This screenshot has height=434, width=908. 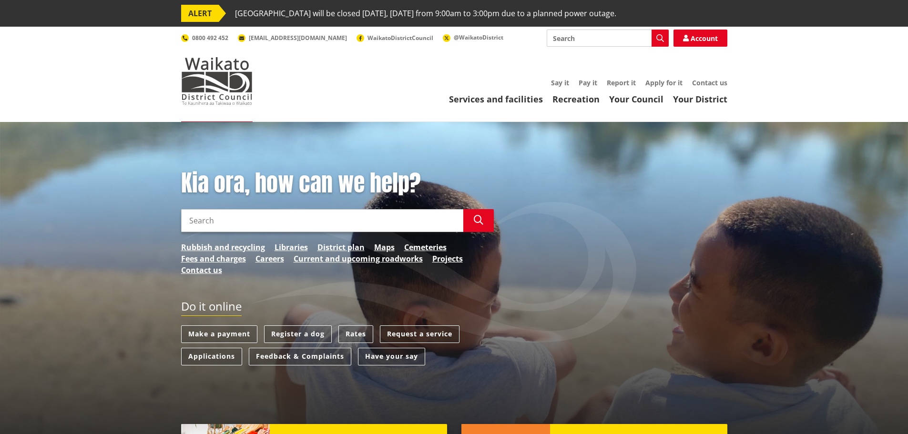 I want to click on a: Your District, so click(x=700, y=99).